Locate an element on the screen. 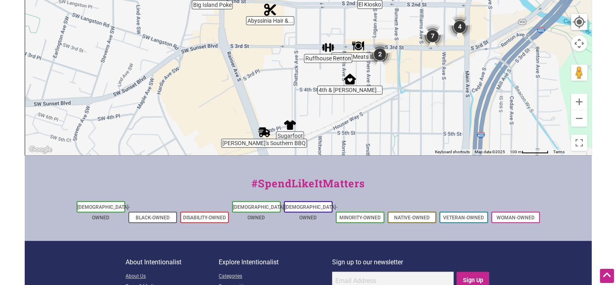  div: 4 is located at coordinates (460, 27).